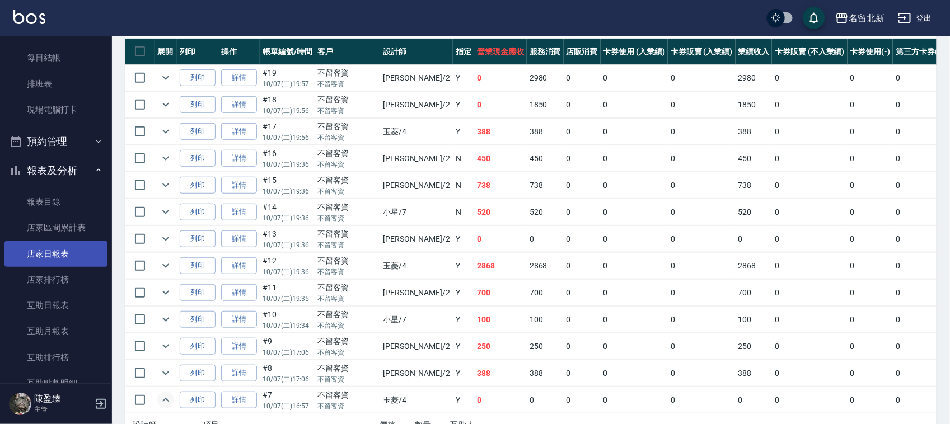 Image resolution: width=950 pixels, height=424 pixels. What do you see at coordinates (754, 266) in the screenshot?
I see `td: 2868` at bounding box center [754, 266].